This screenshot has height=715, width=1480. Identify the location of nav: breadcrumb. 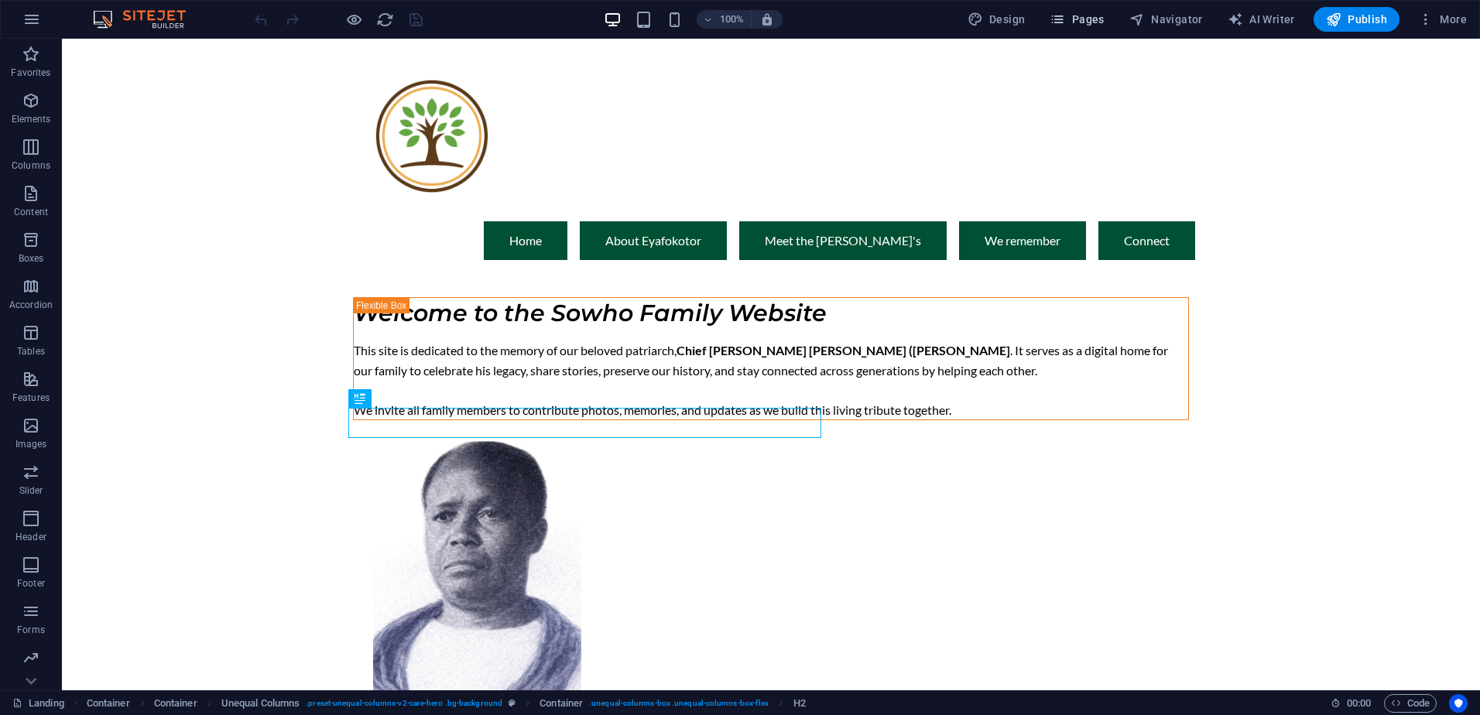
(446, 704).